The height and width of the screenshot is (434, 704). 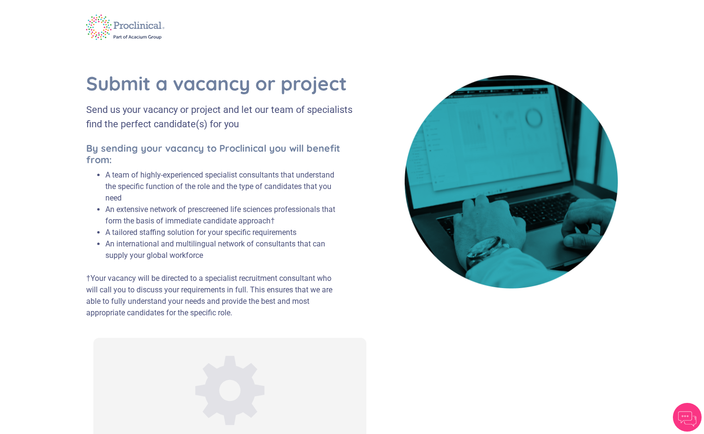 What do you see at coordinates (227, 83) in the screenshot?
I see `h1: Submit a vacancy or project` at bounding box center [227, 83].